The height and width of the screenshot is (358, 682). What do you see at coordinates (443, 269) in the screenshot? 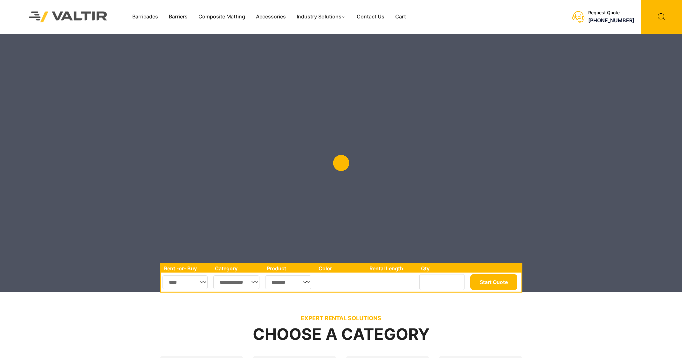
I see `th: Qty` at bounding box center [443, 269].